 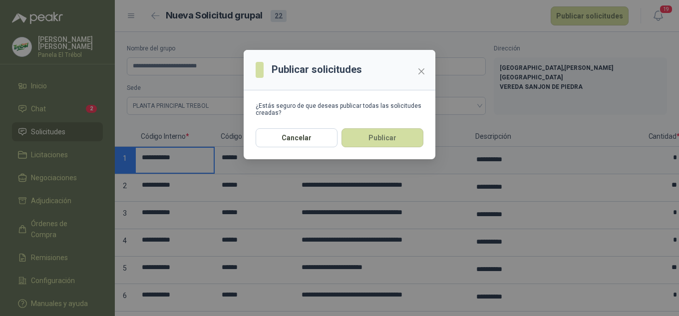 I want to click on div: ¿Estás seguro de que deseas publicar todas las solicitudes creadas?, so click(x=340, y=109).